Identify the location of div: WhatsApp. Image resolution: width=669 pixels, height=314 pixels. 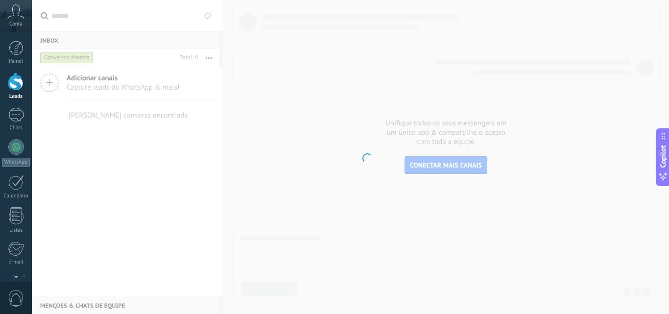
(16, 162).